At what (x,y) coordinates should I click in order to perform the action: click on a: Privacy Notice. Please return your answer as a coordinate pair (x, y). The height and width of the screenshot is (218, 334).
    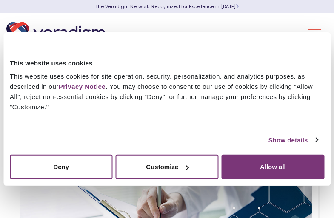
    Looking at the image, I should click on (82, 86).